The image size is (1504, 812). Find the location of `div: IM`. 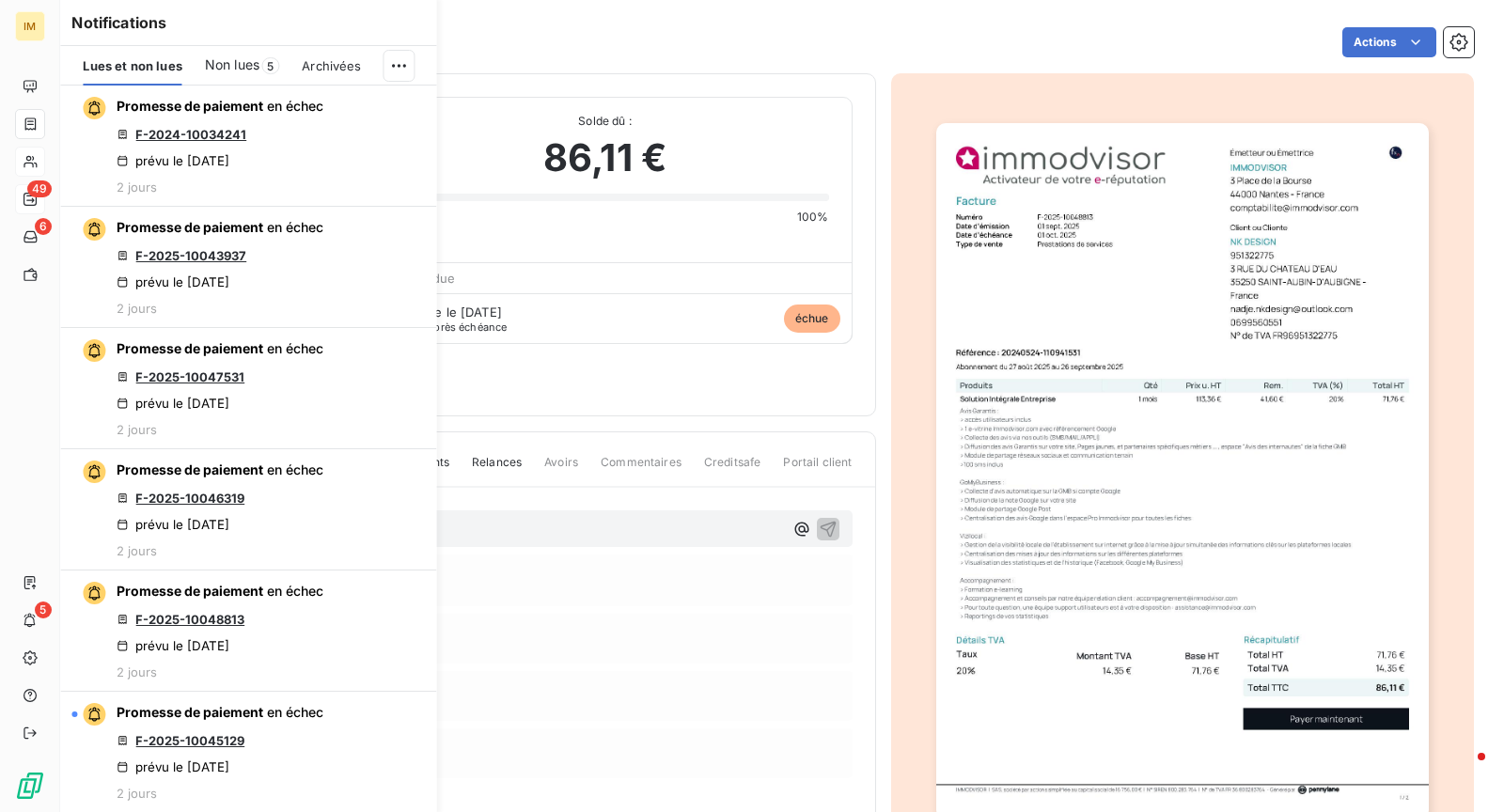

div: IM is located at coordinates (30, 26).